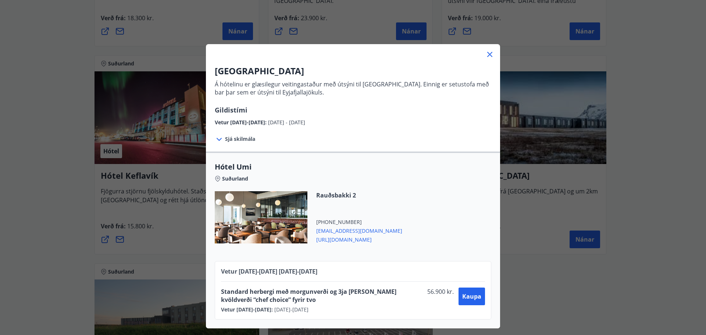  Describe the element at coordinates (359, 195) in the screenshot. I see `span: Rauðsbakki 2` at that location.